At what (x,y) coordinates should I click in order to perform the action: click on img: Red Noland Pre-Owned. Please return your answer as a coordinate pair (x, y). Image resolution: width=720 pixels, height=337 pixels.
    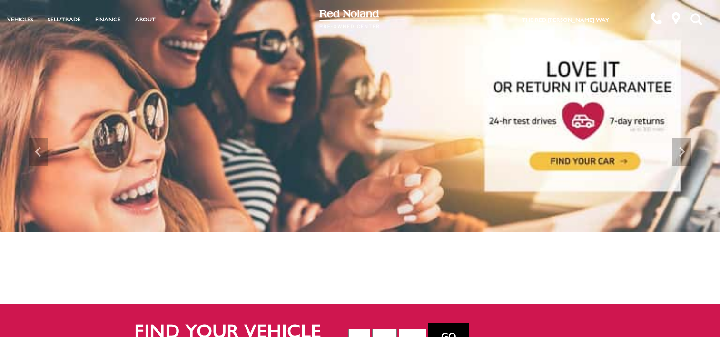
    Looking at the image, I should click on (349, 19).